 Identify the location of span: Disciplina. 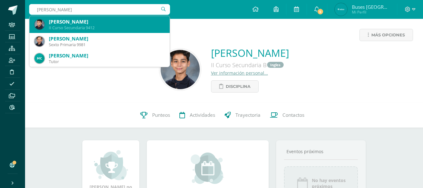
(238, 86).